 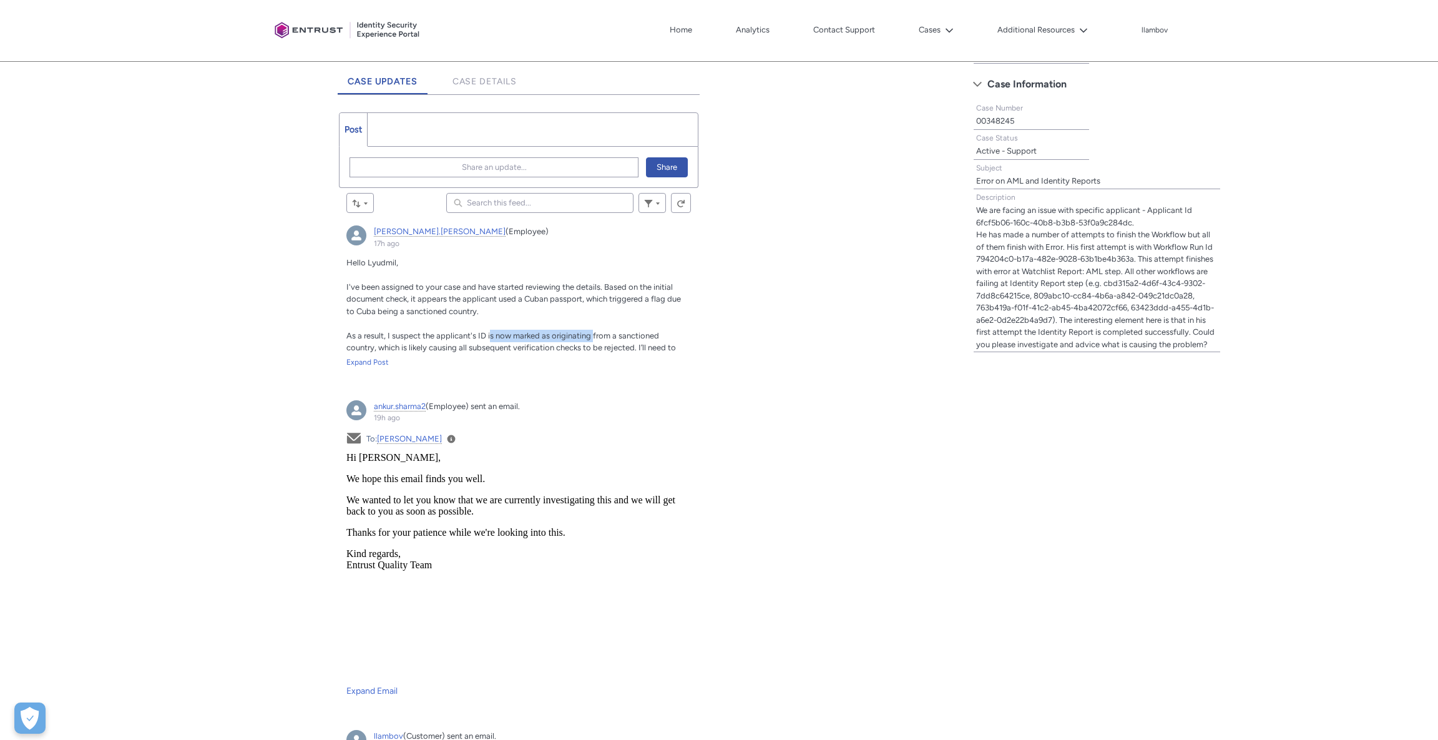 I want to click on span: As a result, I suspect the applicant's ID is now marked as originating from a sanctioned country,..., so click(x=511, y=354).